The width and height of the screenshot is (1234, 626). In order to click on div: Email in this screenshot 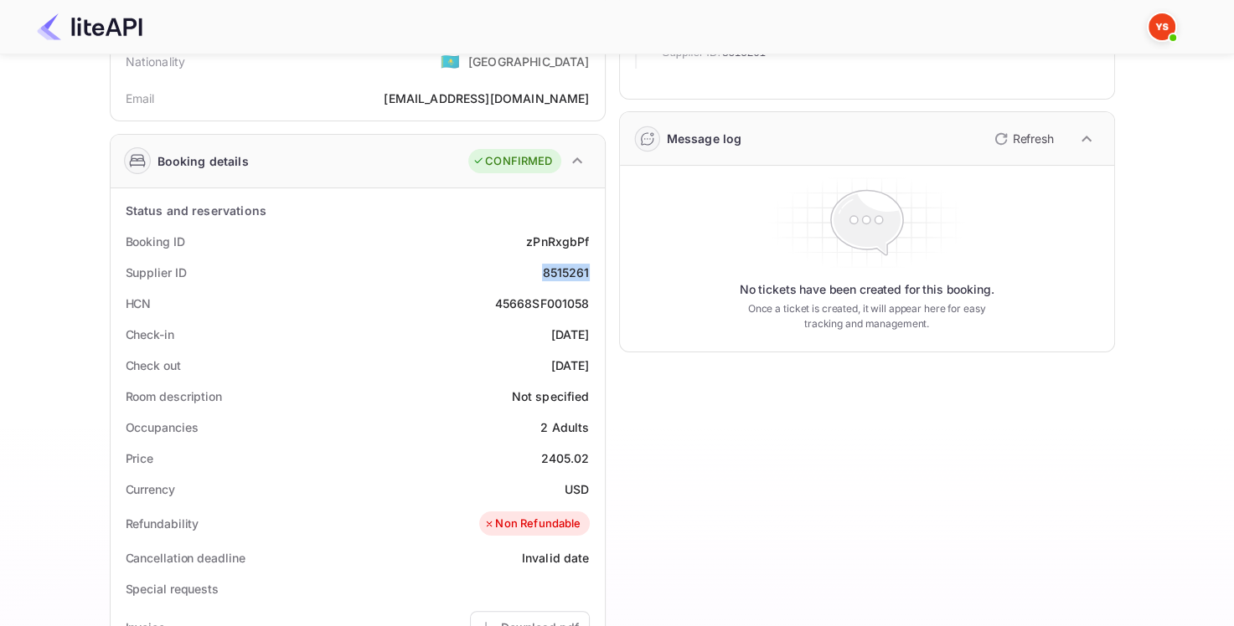, I will do `click(140, 98)`.